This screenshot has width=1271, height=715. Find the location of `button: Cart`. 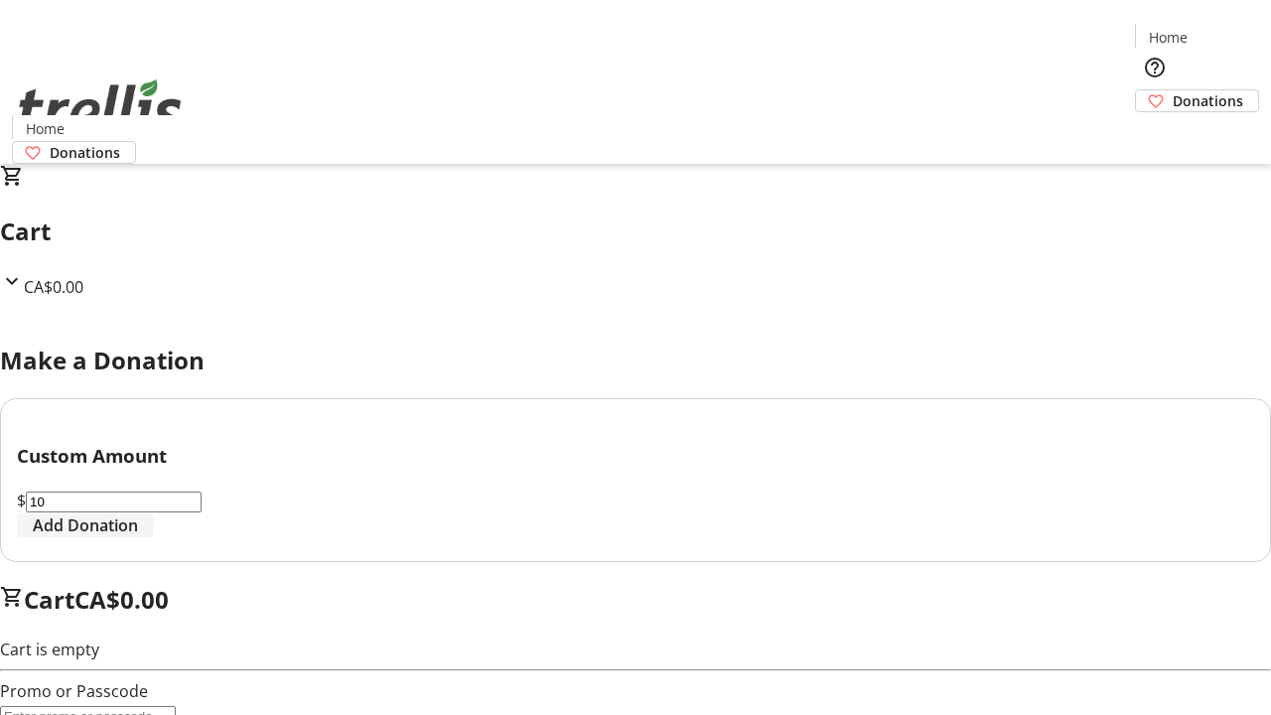

button: Cart is located at coordinates (1155, 132).